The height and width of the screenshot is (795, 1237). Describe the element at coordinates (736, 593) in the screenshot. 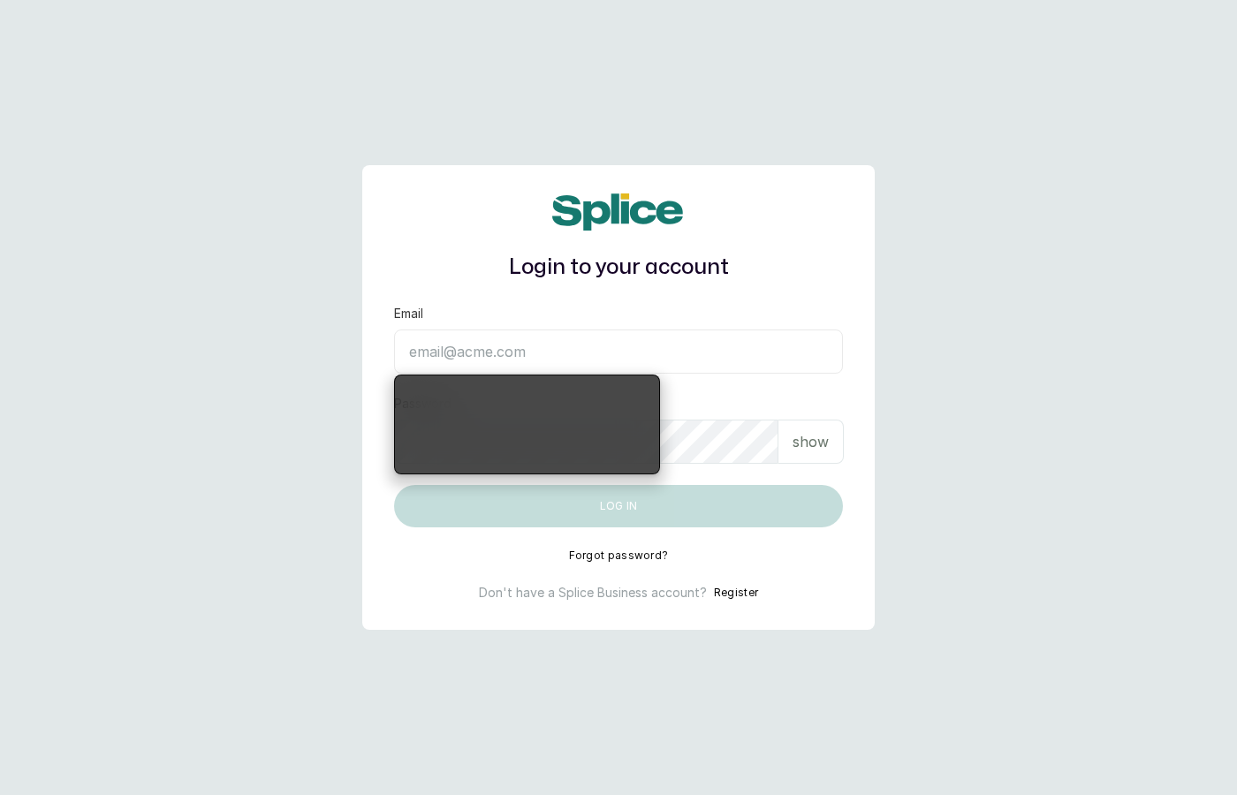

I see `button: Register` at that location.